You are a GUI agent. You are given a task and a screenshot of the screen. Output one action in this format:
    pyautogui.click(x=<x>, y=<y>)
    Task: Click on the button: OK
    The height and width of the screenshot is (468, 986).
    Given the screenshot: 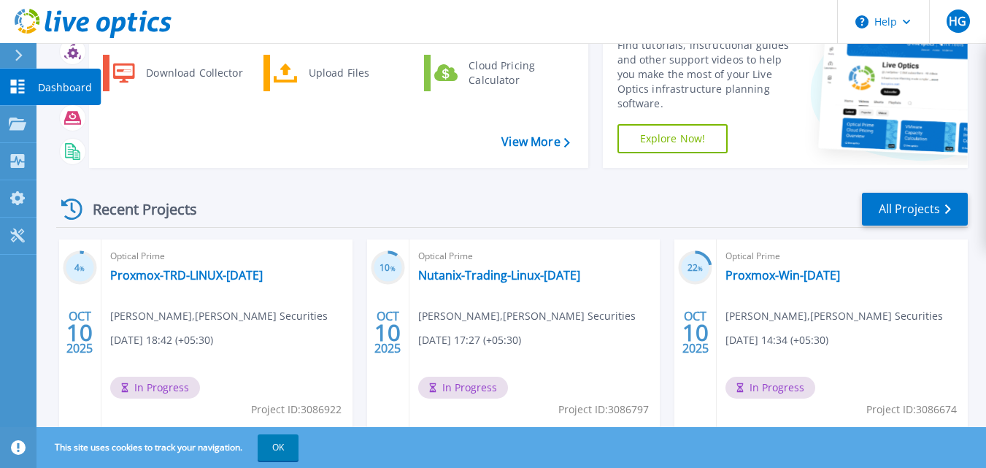 What is the action you would take?
    pyautogui.click(x=278, y=447)
    